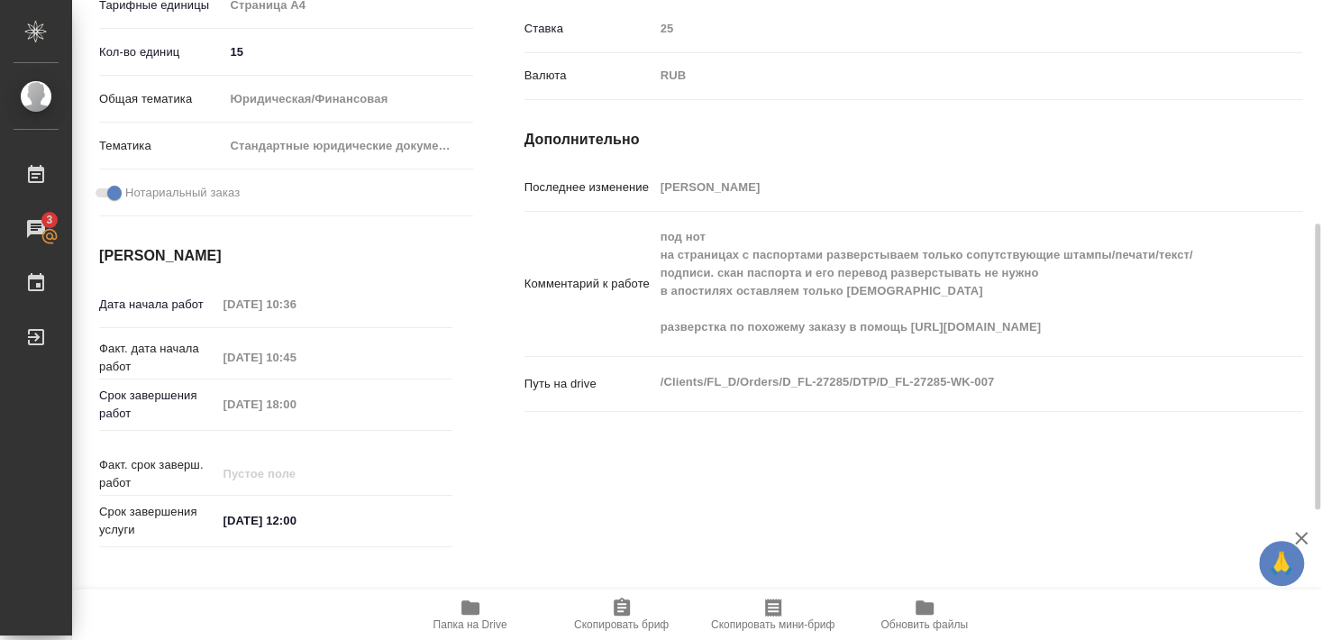  What do you see at coordinates (589, 76) in the screenshot?
I see `p: Валюта` at bounding box center [589, 76].